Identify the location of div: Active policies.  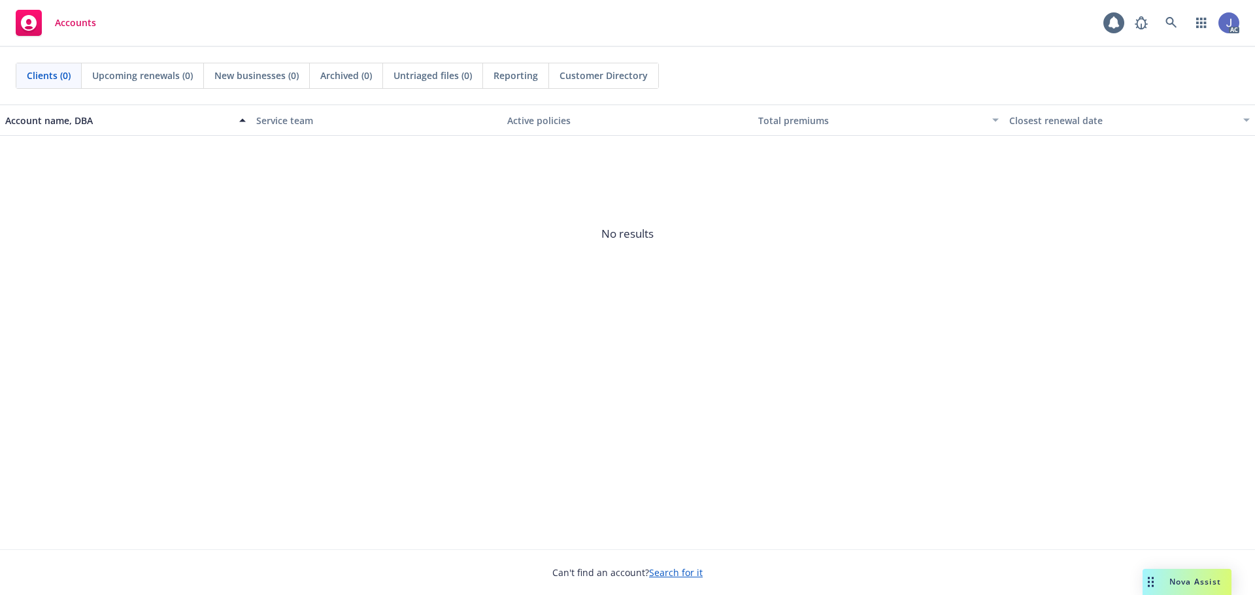
(627, 120).